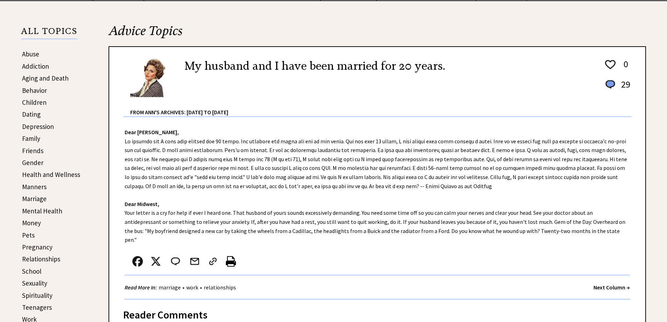 This screenshot has height=322, width=667. Describe the element at coordinates (33, 150) in the screenshot. I see `a: Friends` at that location.